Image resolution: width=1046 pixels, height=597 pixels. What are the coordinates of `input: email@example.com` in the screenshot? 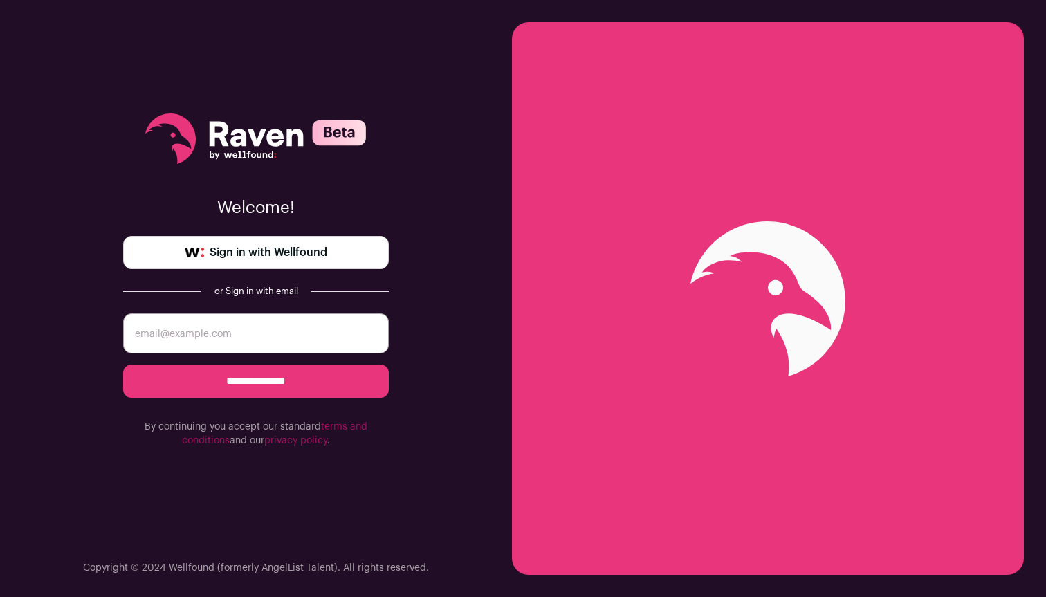 It's located at (256, 333).